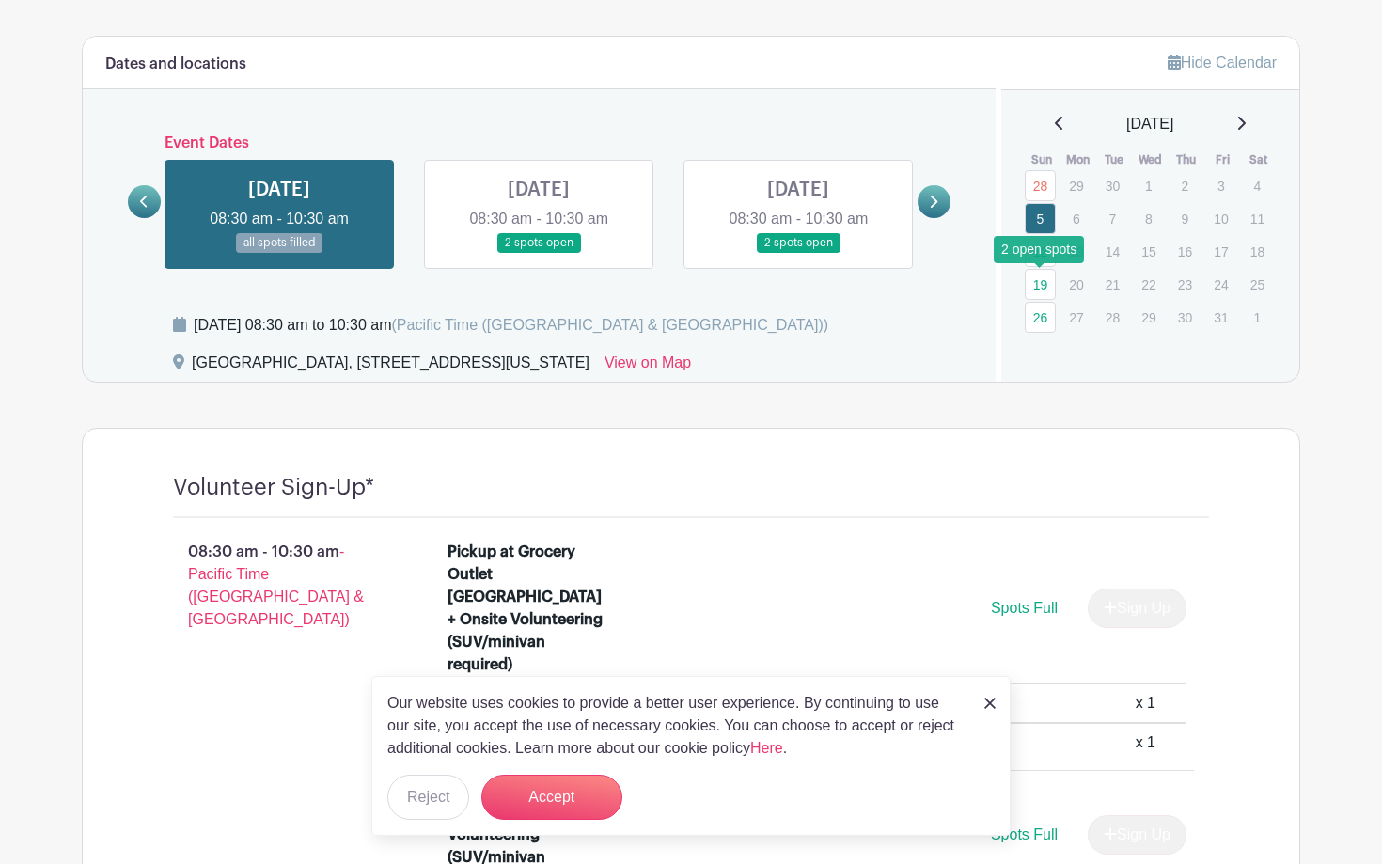 The image size is (1382, 864). Describe the element at coordinates (1114, 160) in the screenshot. I see `th: Tue` at that location.